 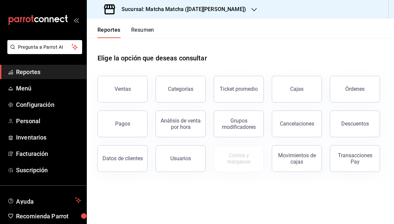 I want to click on div: Órdenes, so click(x=355, y=89).